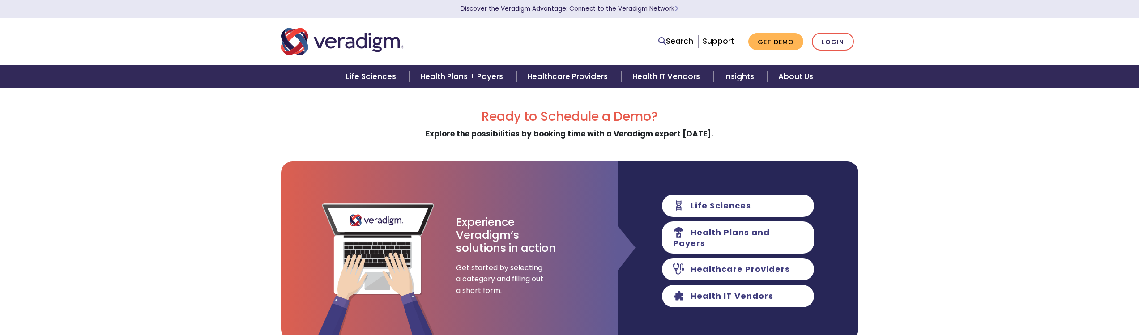  What do you see at coordinates (676, 41) in the screenshot?
I see `a: Search` at bounding box center [676, 41].